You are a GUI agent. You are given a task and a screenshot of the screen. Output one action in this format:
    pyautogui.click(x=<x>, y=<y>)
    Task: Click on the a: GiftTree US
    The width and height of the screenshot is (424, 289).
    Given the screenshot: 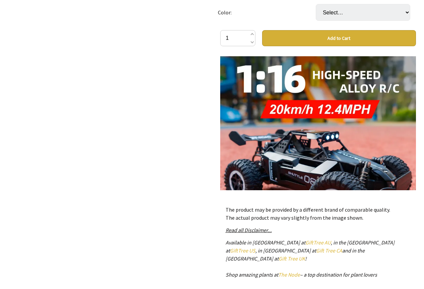 What is the action you would take?
    pyautogui.click(x=243, y=251)
    